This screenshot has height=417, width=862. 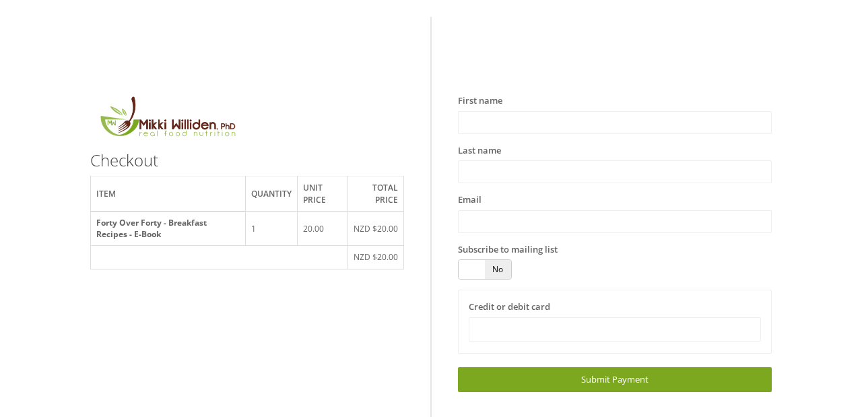 What do you see at coordinates (615, 379) in the screenshot?
I see `a: Submit Payment` at bounding box center [615, 379].